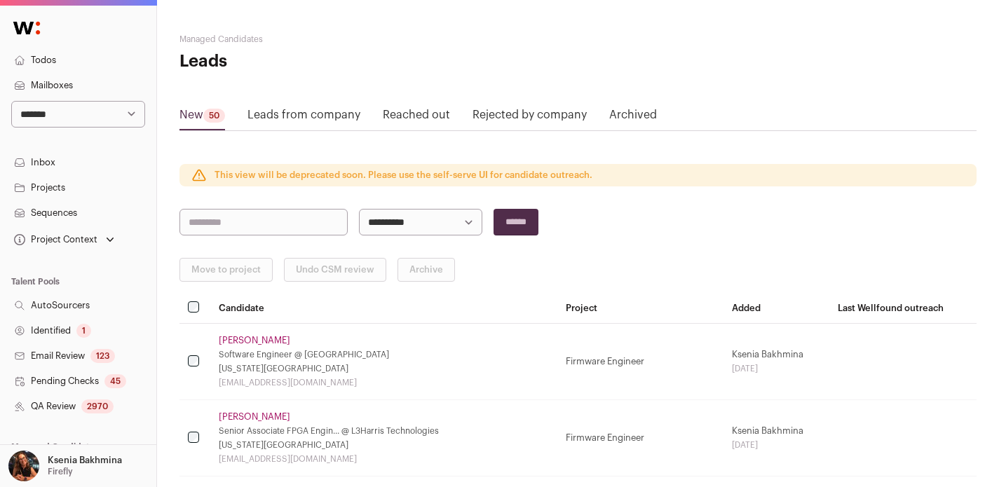 The image size is (999, 487). What do you see at coordinates (115, 381) in the screenshot?
I see `div: 45` at bounding box center [115, 381].